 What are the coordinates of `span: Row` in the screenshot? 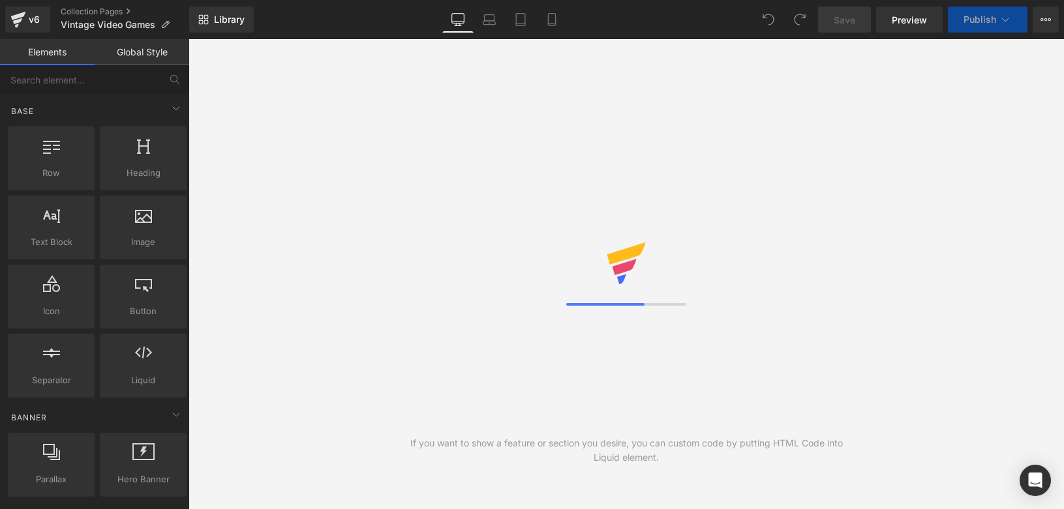 It's located at (51, 173).